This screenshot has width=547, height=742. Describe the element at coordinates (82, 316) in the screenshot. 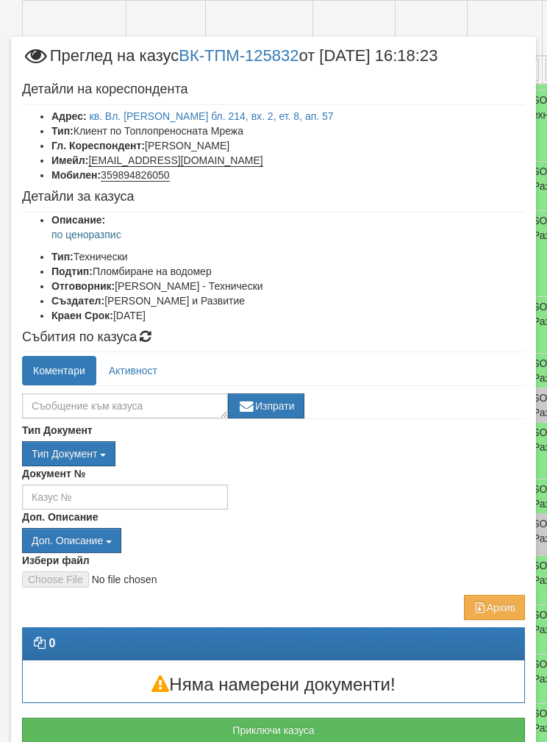

I see `b: Краен Срок:` at that location.